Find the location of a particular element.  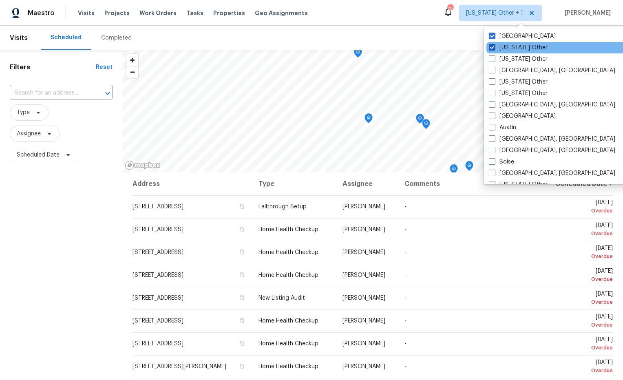

input: Search for an address... is located at coordinates (50, 93).